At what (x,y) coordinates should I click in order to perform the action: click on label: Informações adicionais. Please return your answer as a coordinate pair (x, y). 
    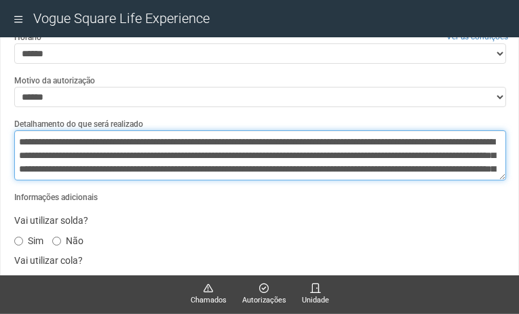
    Looking at the image, I should click on (56, 197).